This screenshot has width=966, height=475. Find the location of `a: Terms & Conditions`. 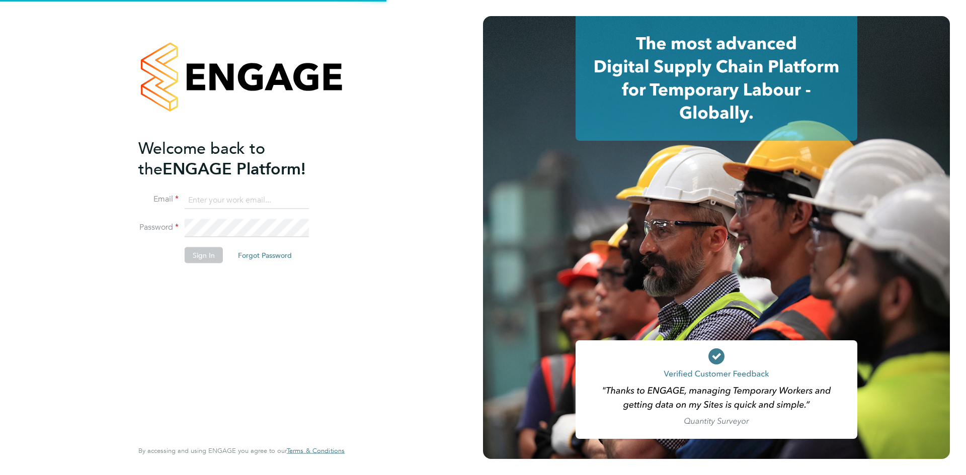

a: Terms & Conditions is located at coordinates (315, 451).